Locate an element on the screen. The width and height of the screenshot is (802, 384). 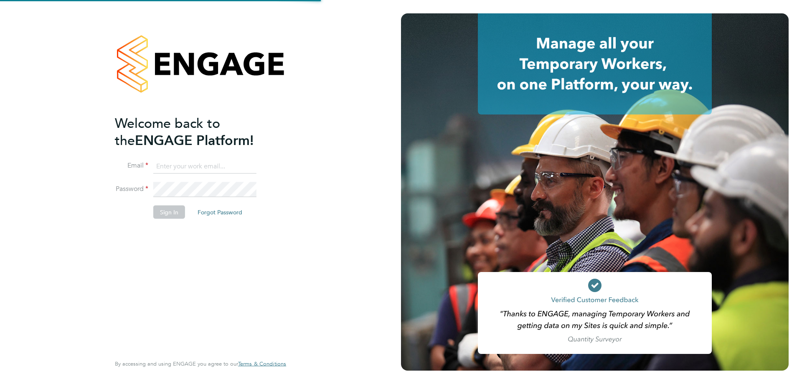
a: Terms & Conditions is located at coordinates (262, 364).